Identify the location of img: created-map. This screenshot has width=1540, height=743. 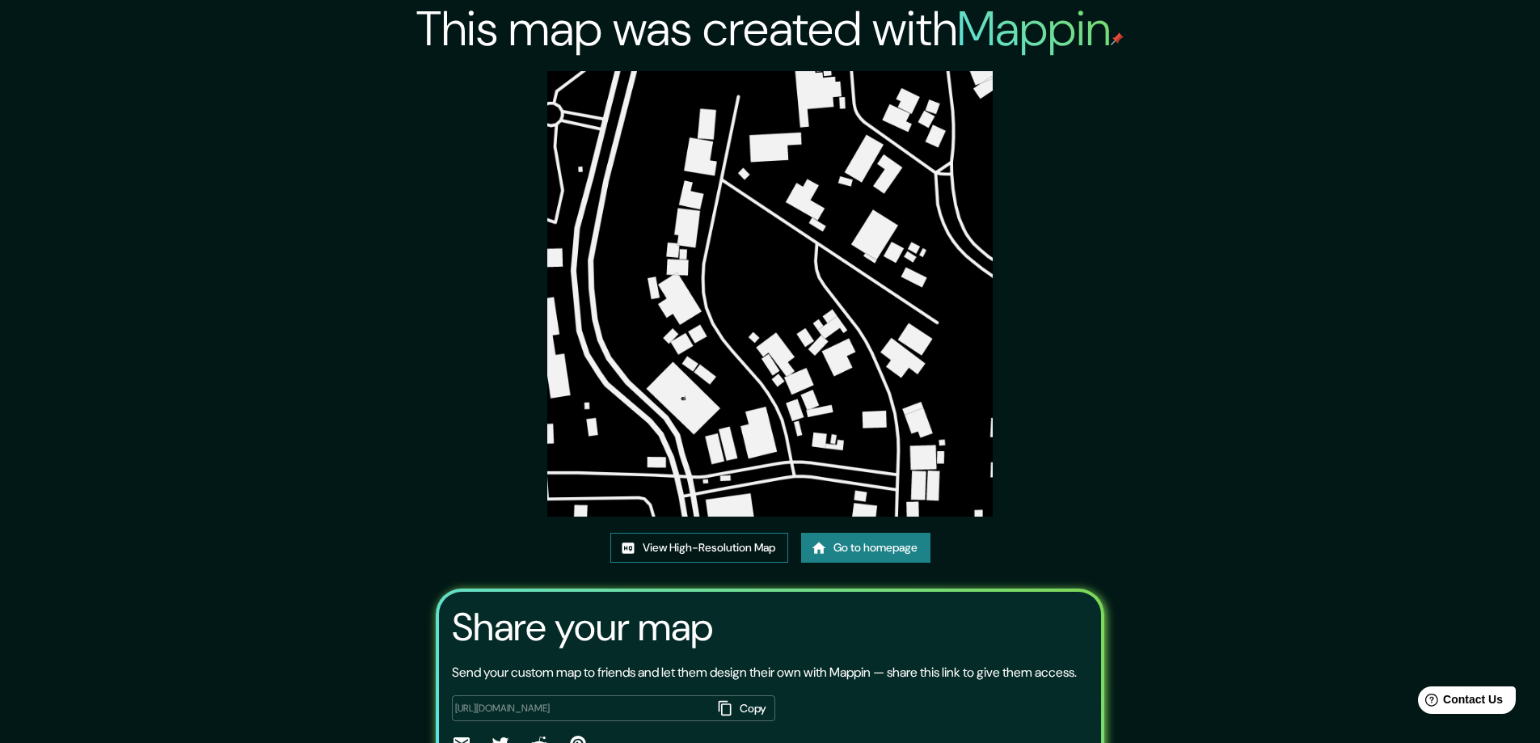
(770, 293).